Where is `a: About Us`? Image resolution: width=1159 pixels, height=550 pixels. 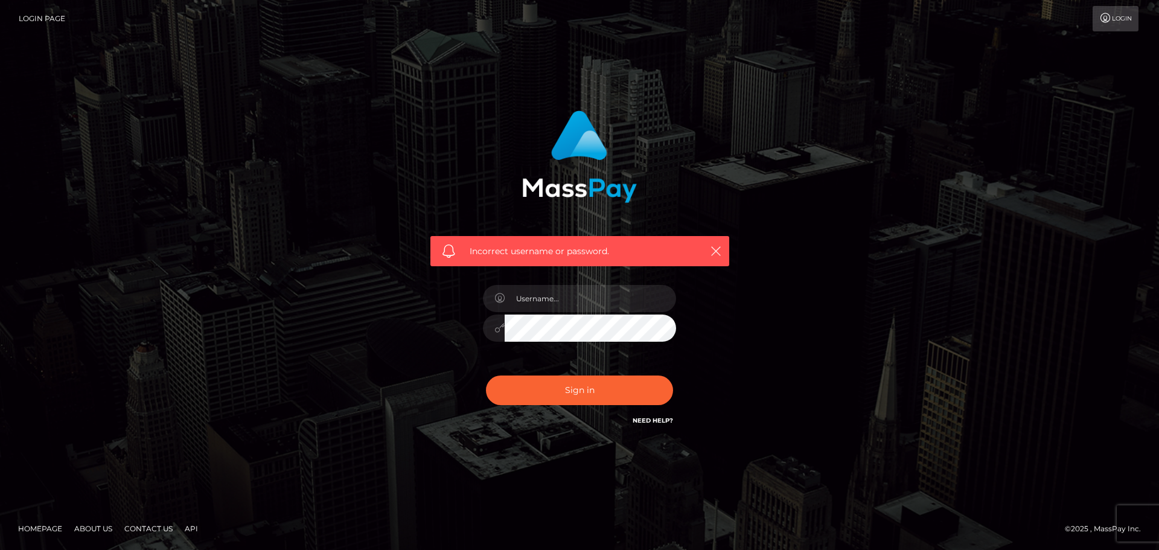
a: About Us is located at coordinates (93, 528).